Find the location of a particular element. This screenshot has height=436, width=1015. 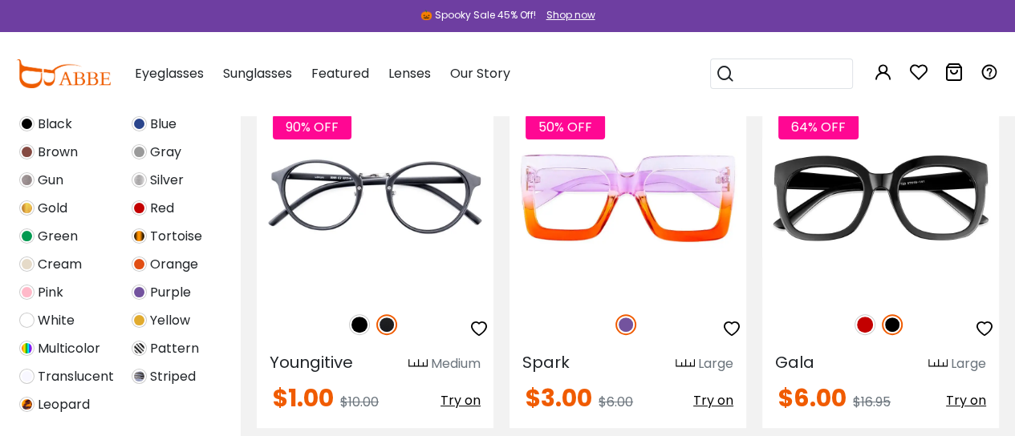

img: Gun is located at coordinates (26, 180).